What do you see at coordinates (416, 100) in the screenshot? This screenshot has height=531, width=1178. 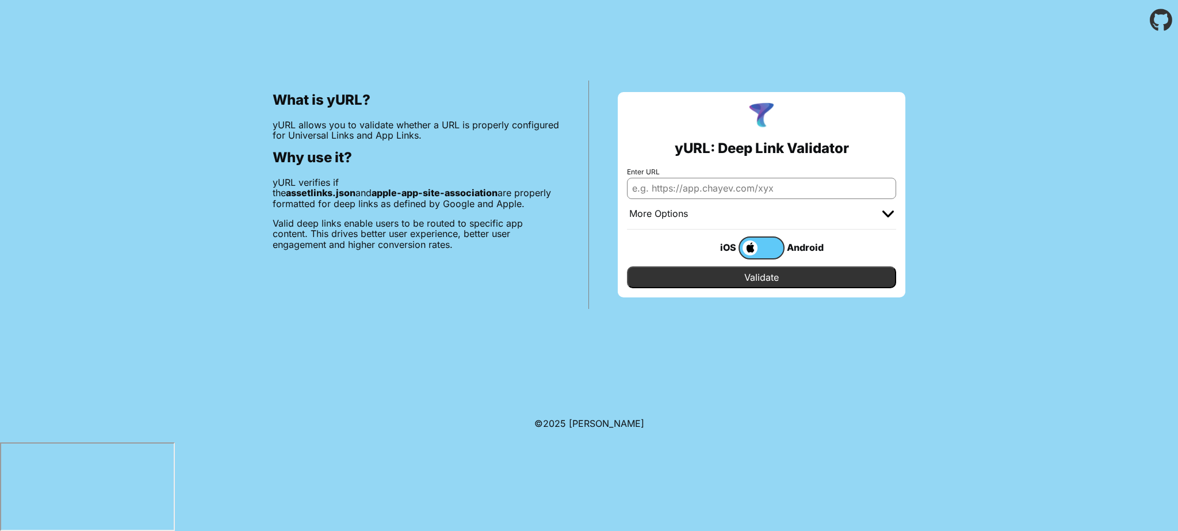 I see `h2: What is yURL?` at bounding box center [416, 100].